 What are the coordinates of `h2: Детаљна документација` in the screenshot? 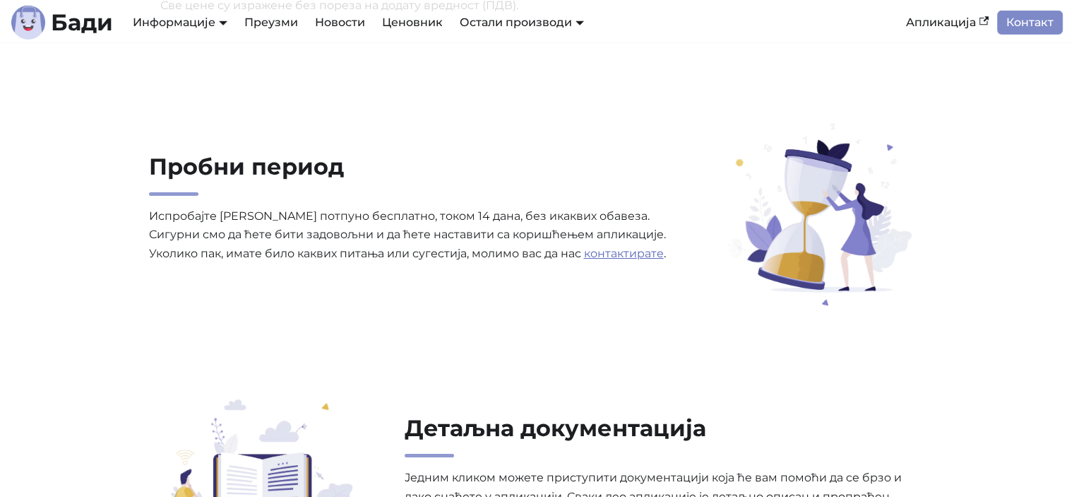 It's located at (665, 435).